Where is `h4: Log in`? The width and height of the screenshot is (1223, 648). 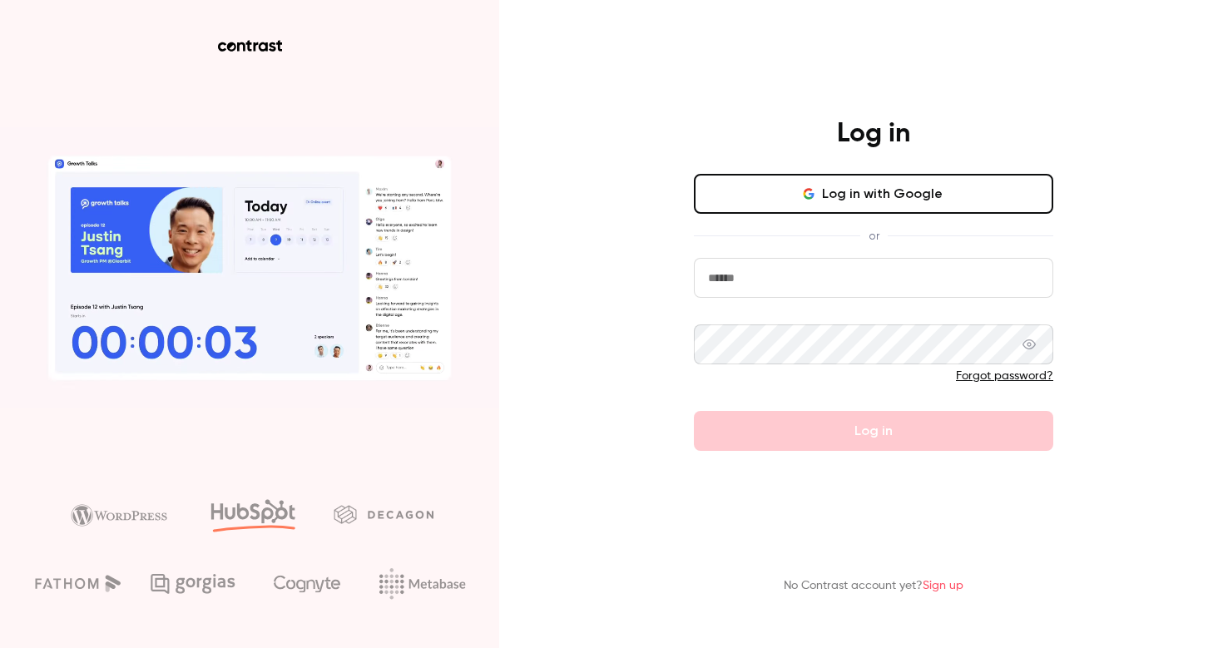 h4: Log in is located at coordinates (873, 134).